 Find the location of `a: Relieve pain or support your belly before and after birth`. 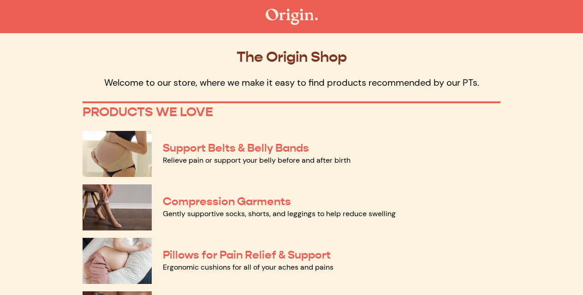

a: Relieve pain or support your belly before and after birth is located at coordinates (256, 160).